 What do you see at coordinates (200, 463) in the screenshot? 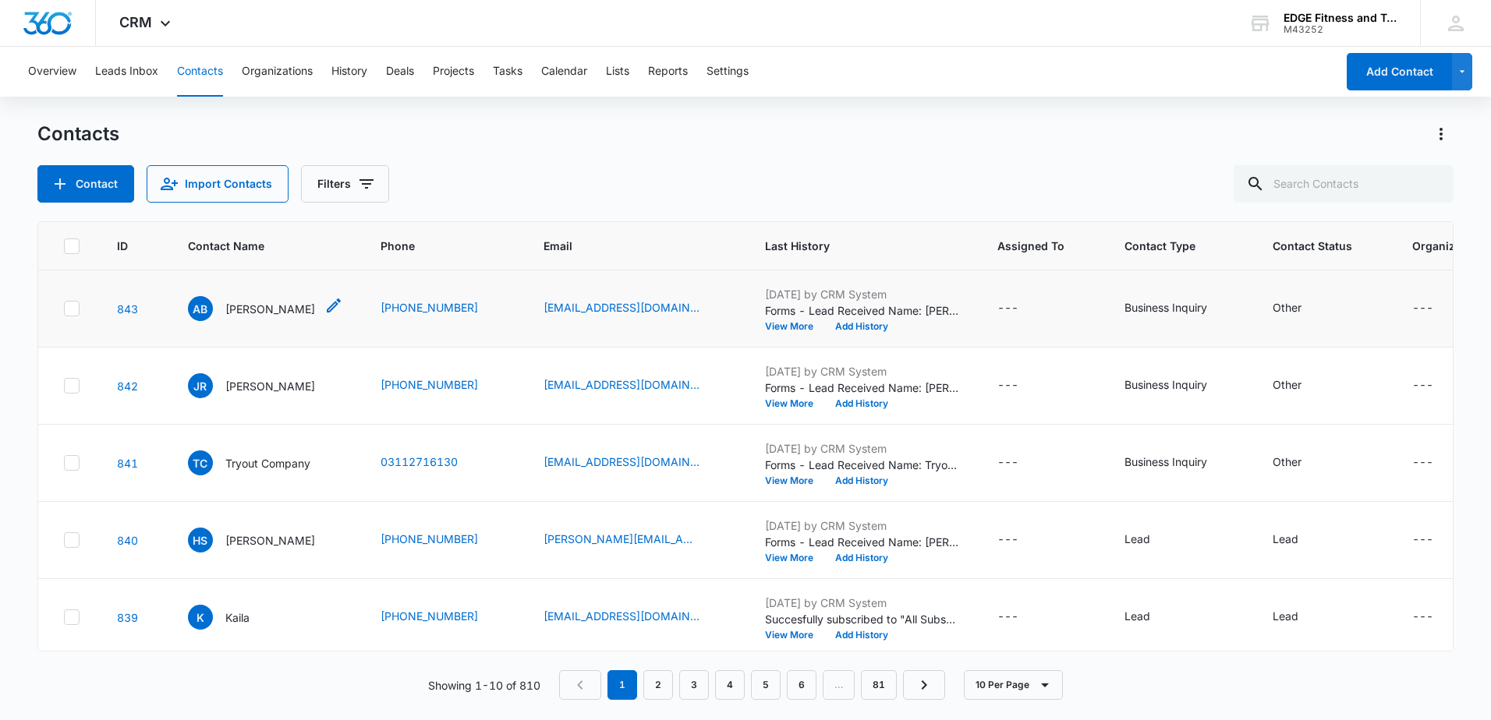
I see `span: TC` at bounding box center [200, 463].